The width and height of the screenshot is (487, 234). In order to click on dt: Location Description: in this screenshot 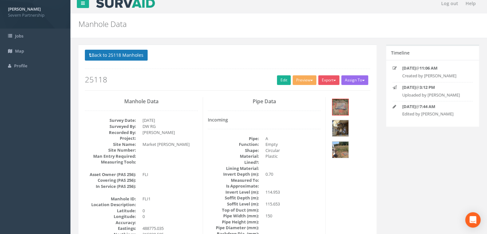, I will do `click(111, 204)`.